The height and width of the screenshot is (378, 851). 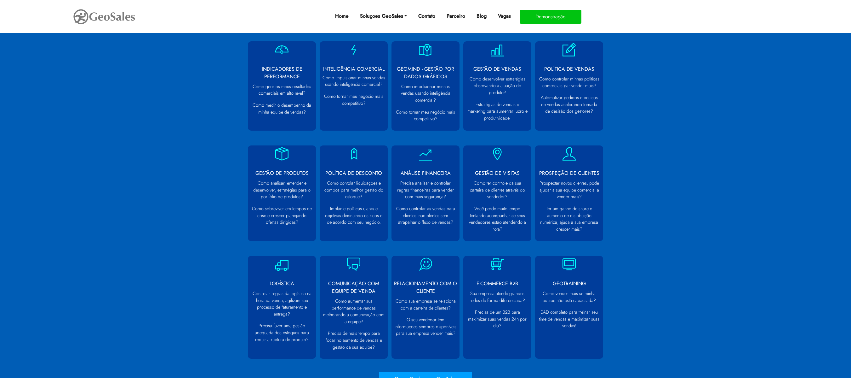 What do you see at coordinates (282, 90) in the screenshot?
I see `p: Como gerir os meus resultados comerciais em alto nível?` at bounding box center [282, 90].